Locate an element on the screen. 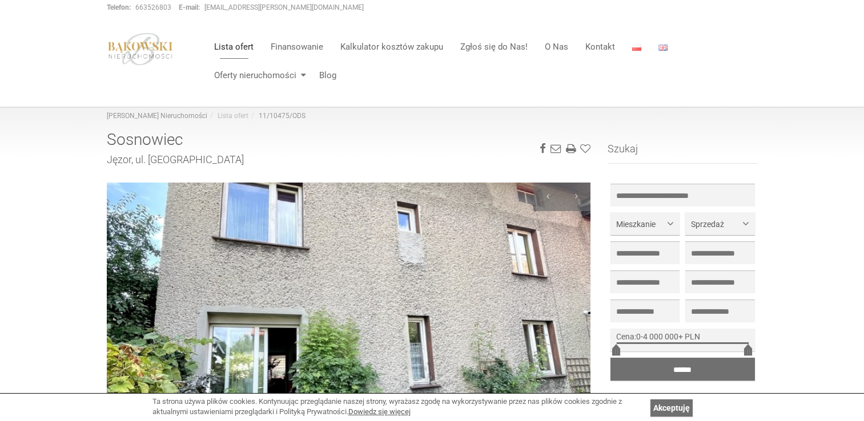 The image size is (864, 421). img: English is located at coordinates (663, 47).